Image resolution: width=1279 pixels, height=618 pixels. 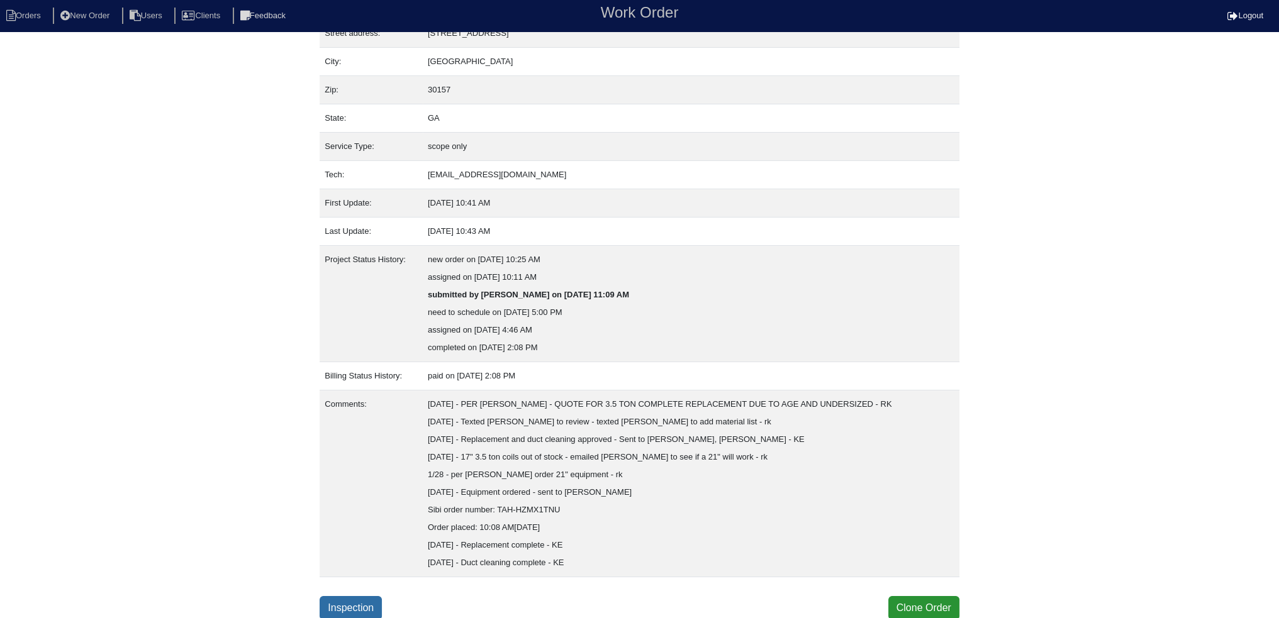 I want to click on td: scope only, so click(x=691, y=147).